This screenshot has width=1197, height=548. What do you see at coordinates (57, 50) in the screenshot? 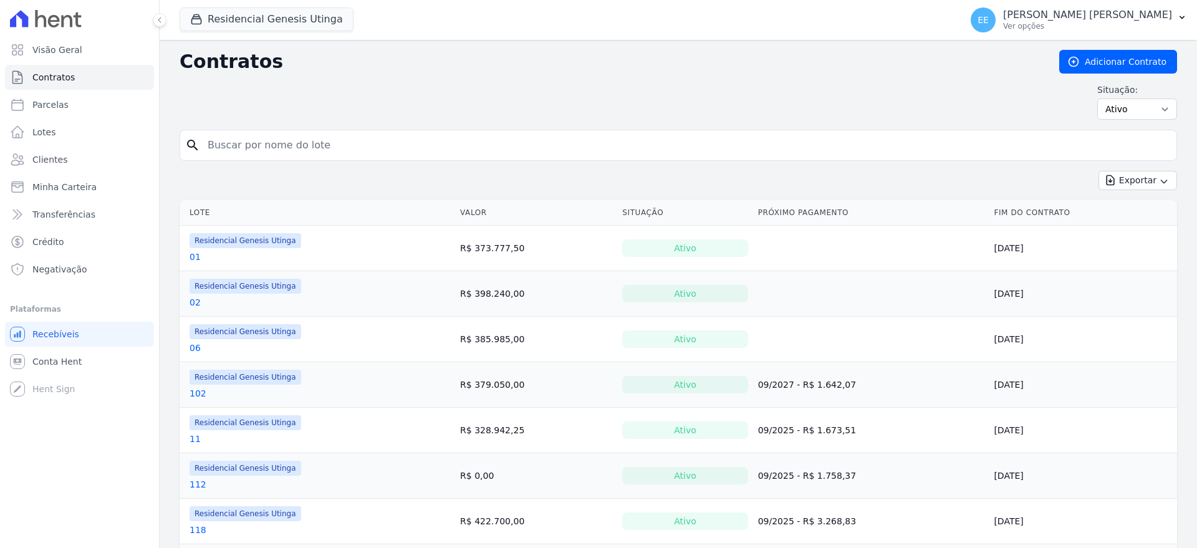
I see `span: Visão Geral` at bounding box center [57, 50].